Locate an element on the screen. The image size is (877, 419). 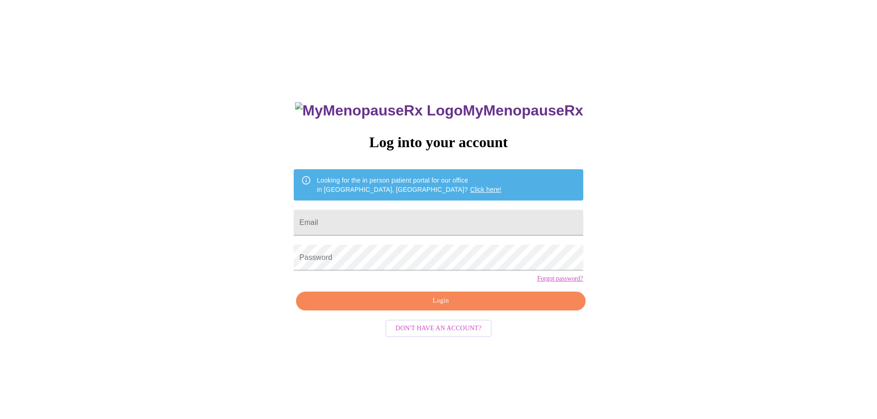
img: MyMenopauseRx Logo is located at coordinates (379, 111).